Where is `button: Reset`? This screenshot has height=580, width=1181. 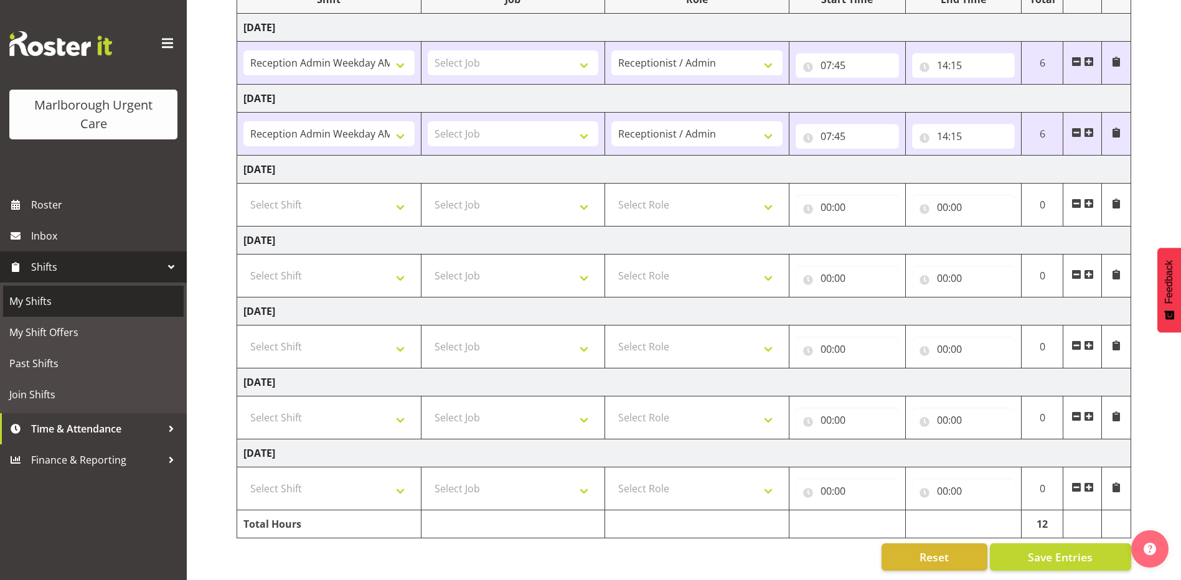 button: Reset is located at coordinates (934, 557).